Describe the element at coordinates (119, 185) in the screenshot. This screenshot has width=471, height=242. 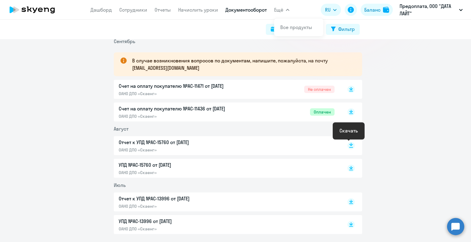
I see `span: Июль` at that location.